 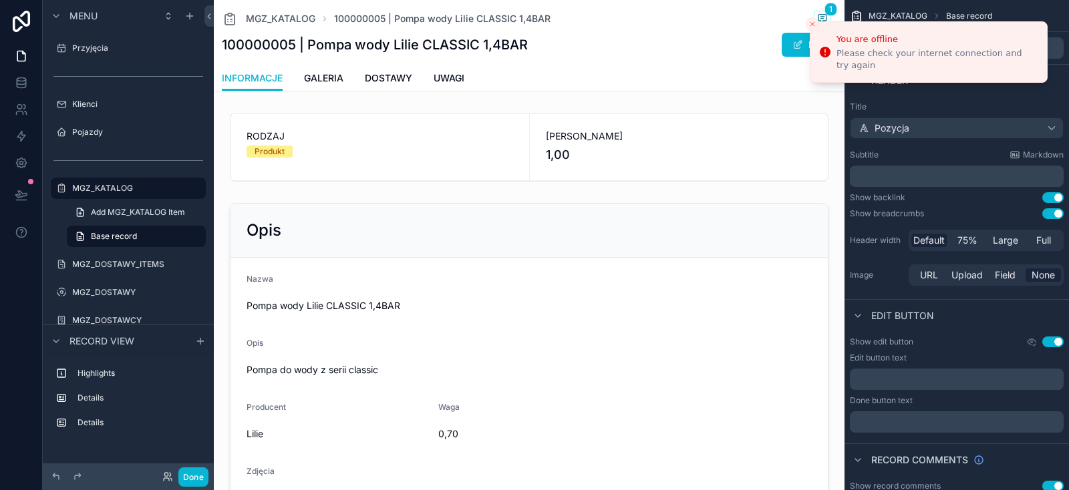 What do you see at coordinates (864, 155) in the screenshot?
I see `label: Subtitle` at bounding box center [864, 155].